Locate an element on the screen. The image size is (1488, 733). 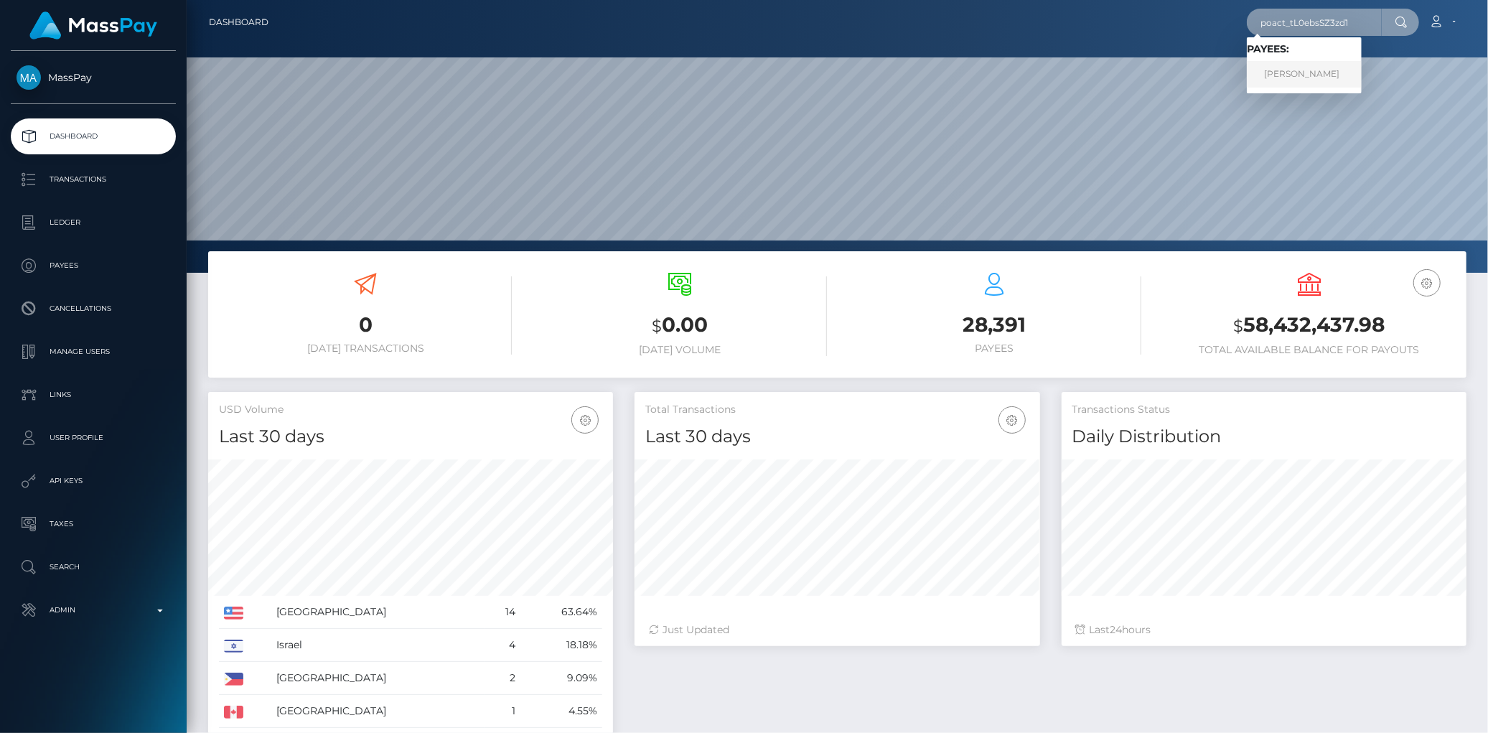
td: 9.09% is located at coordinates (561, 678).